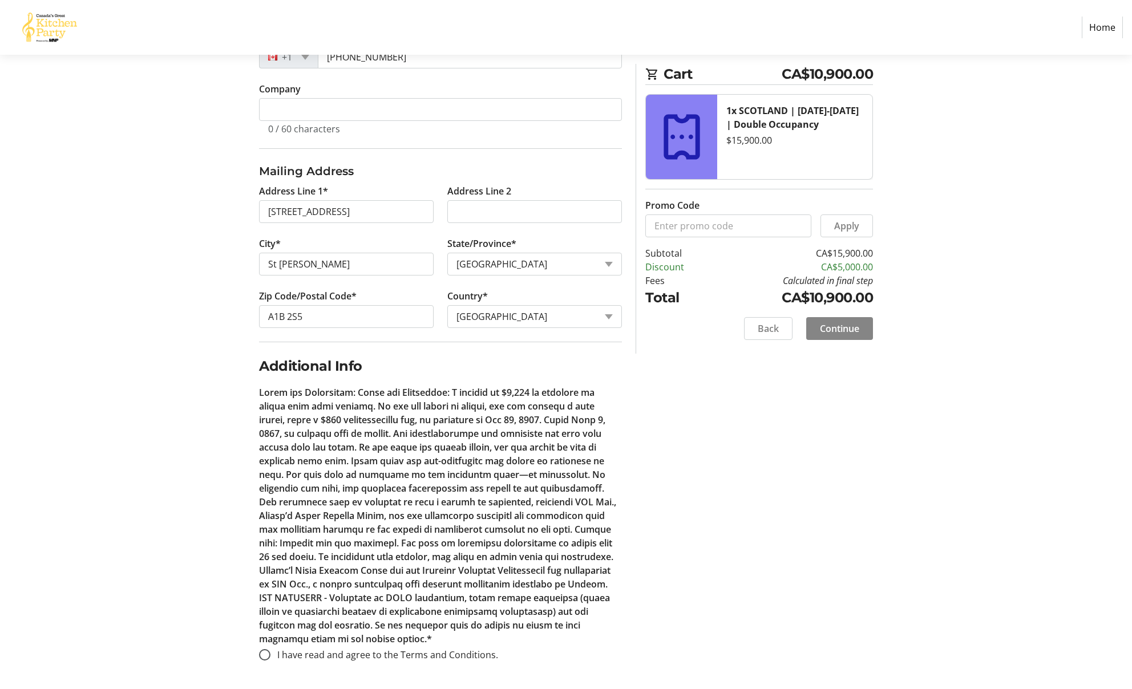 This screenshot has height=689, width=1132. I want to click on button: Back, so click(768, 329).